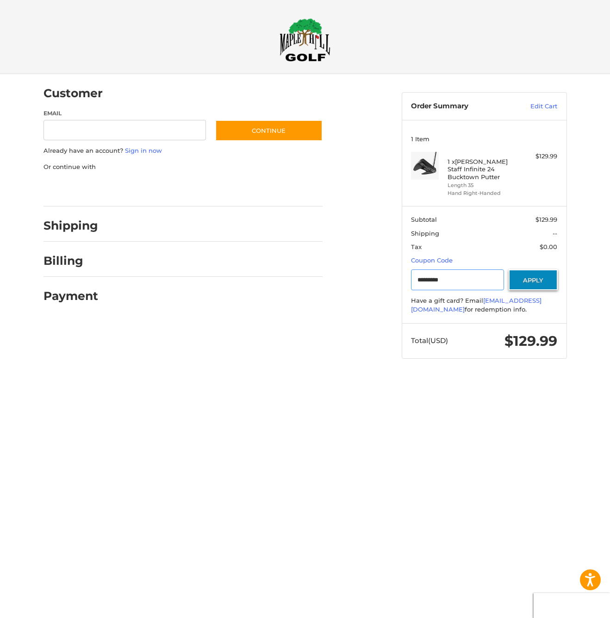  What do you see at coordinates (484, 139) in the screenshot?
I see `h3: 1 Item` at bounding box center [484, 139].